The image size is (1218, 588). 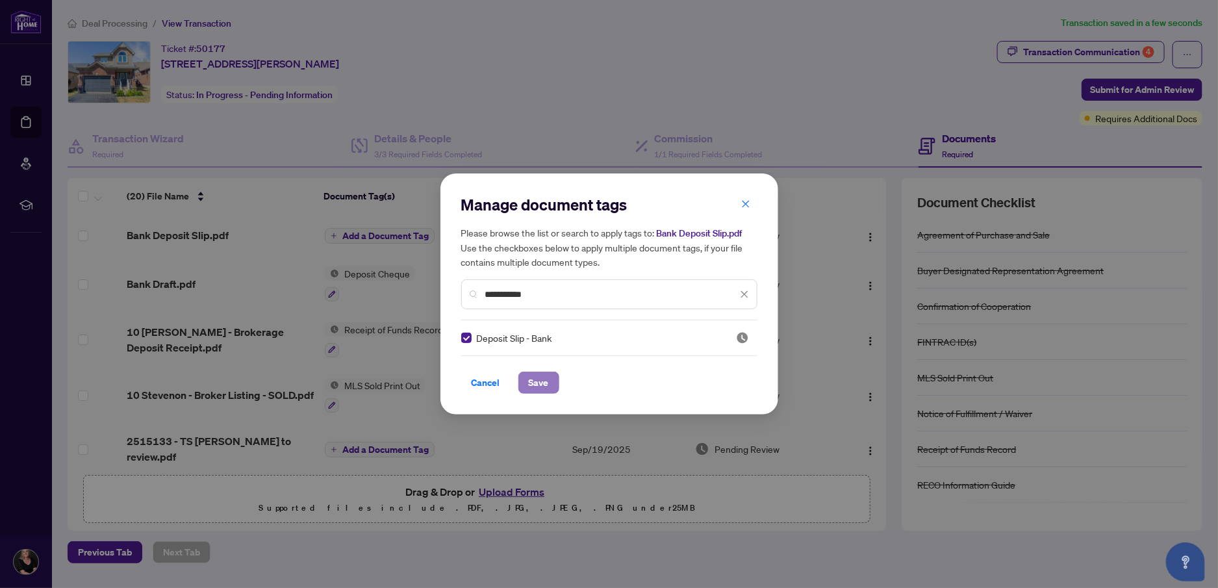 I want to click on button: Open asap, so click(x=1186, y=562).